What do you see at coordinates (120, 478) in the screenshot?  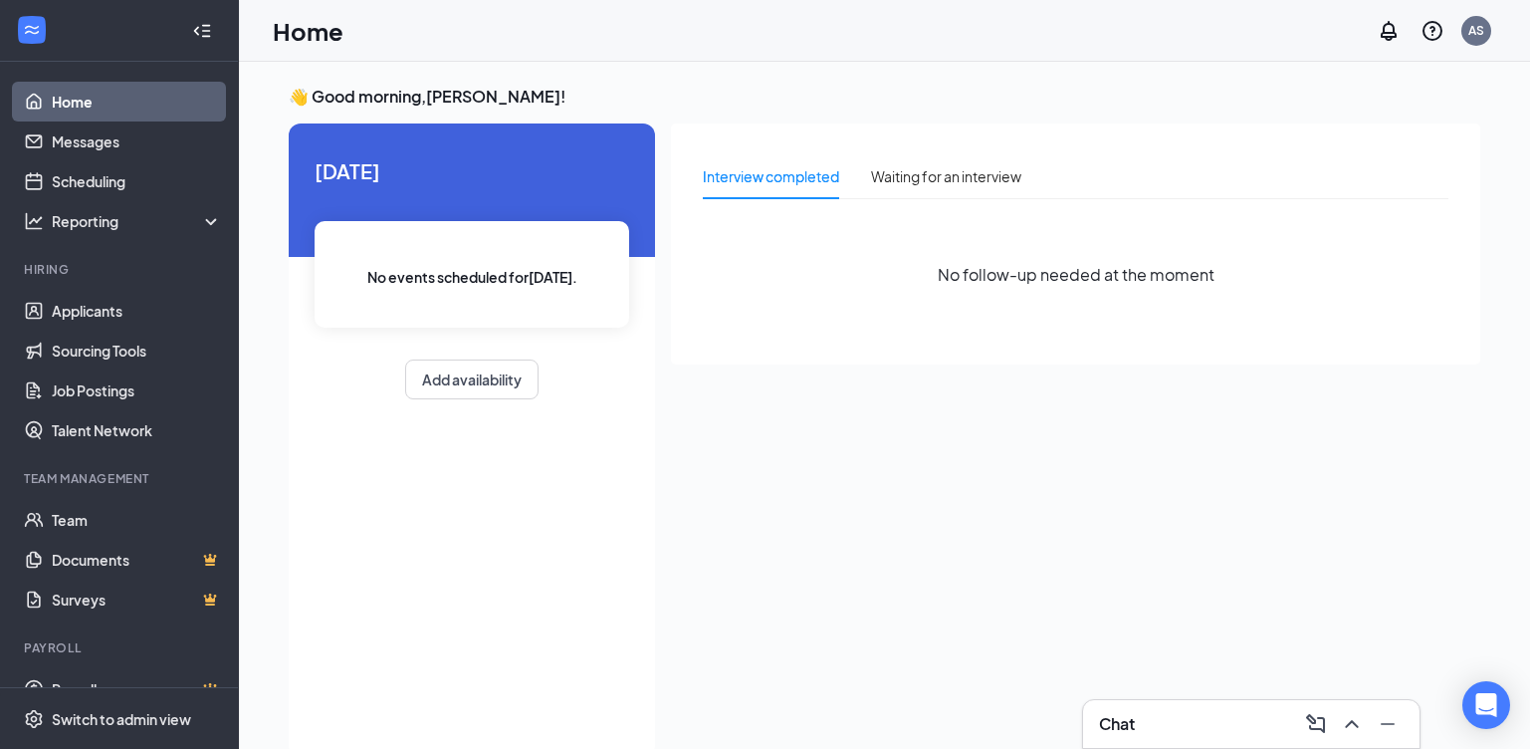 I see `div: Team Management` at bounding box center [120, 478].